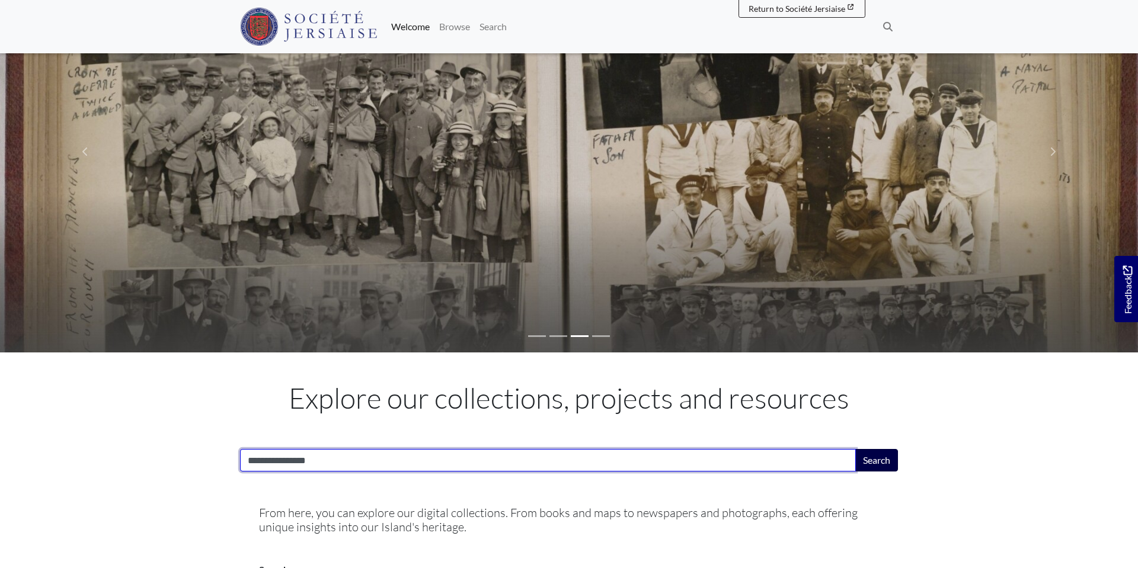 The image size is (1138, 568). Describe the element at coordinates (308, 27) in the screenshot. I see `img: Société Jersiaise` at that location.